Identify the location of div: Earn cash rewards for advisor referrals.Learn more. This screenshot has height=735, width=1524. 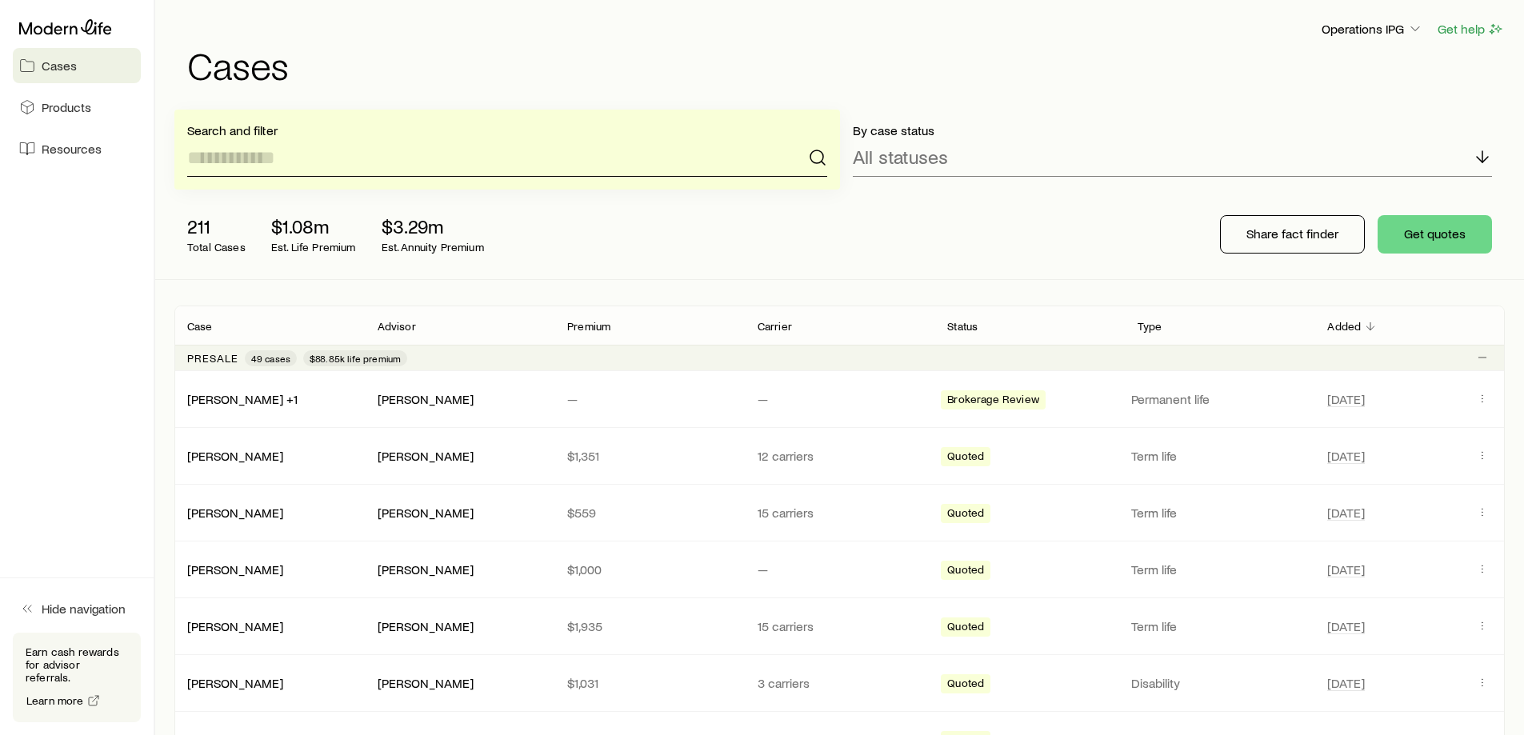
(77, 678).